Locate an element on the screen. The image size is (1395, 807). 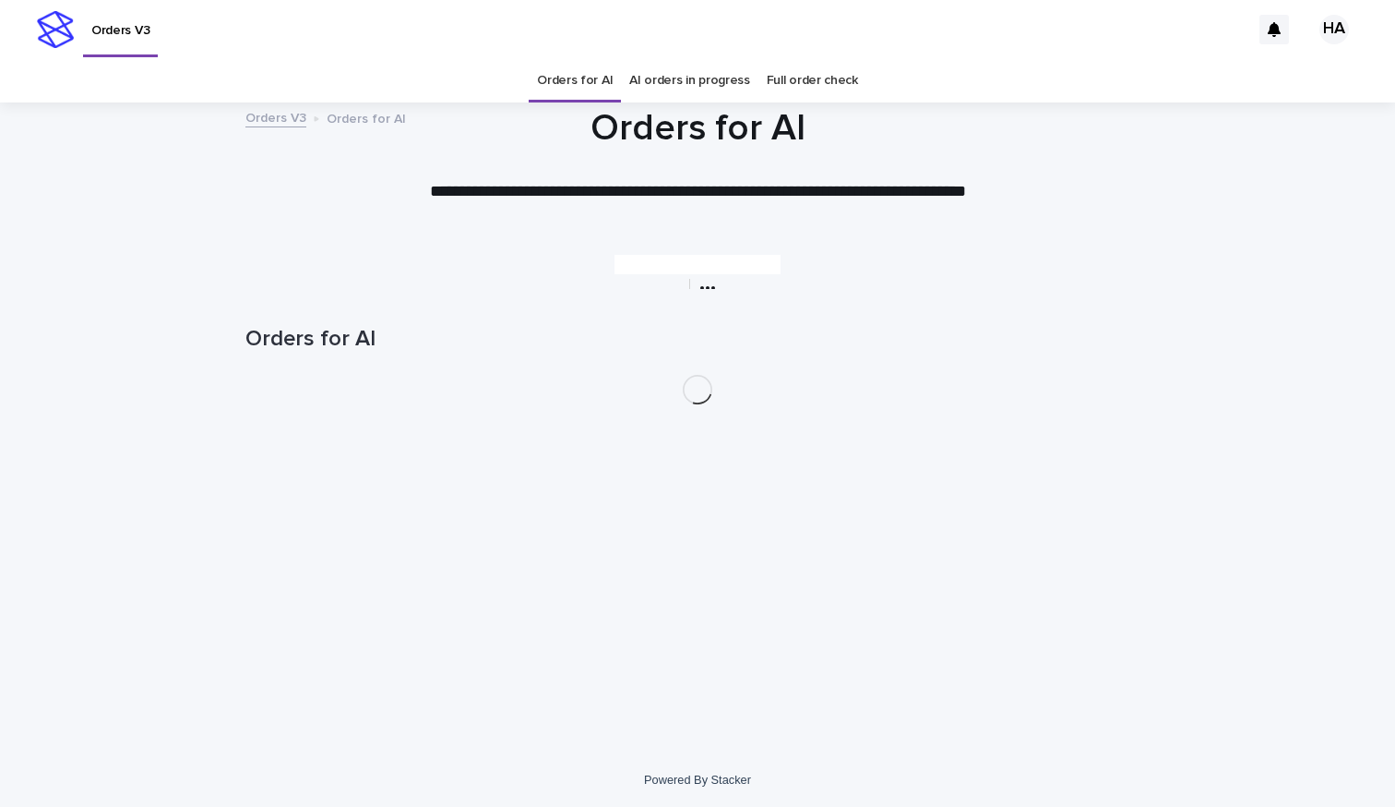
img: stacker-logo-s-only.png is located at coordinates (55, 30).